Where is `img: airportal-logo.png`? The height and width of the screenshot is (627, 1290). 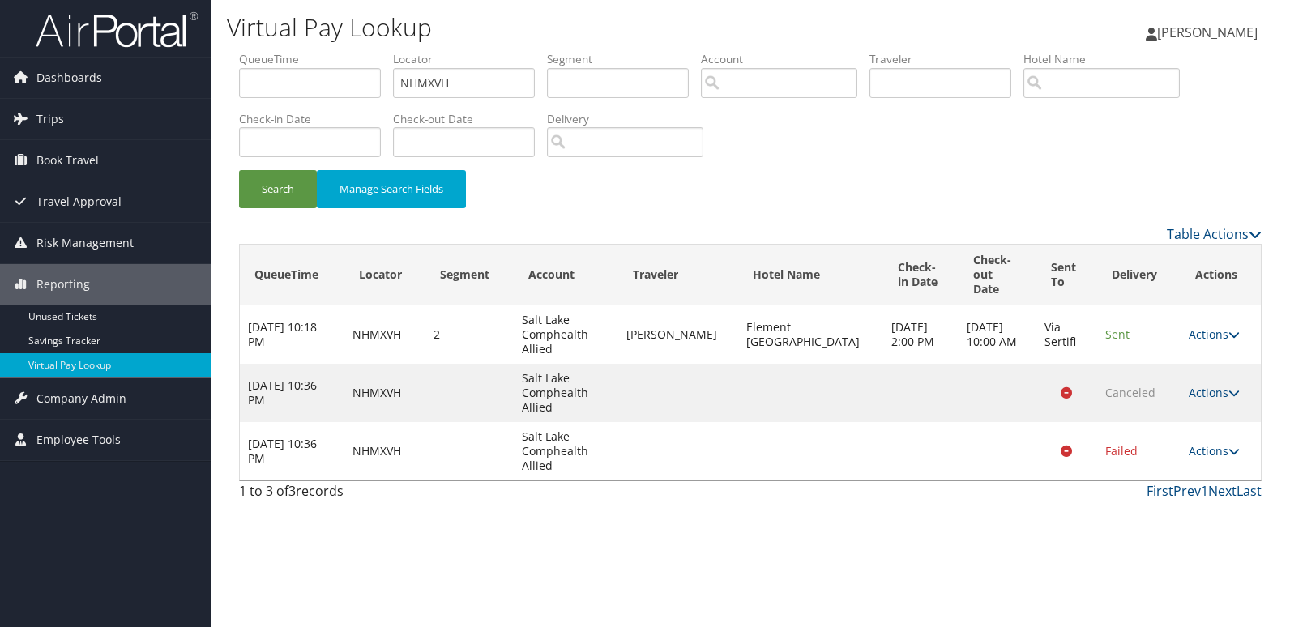
img: airportal-logo.png is located at coordinates (117, 29).